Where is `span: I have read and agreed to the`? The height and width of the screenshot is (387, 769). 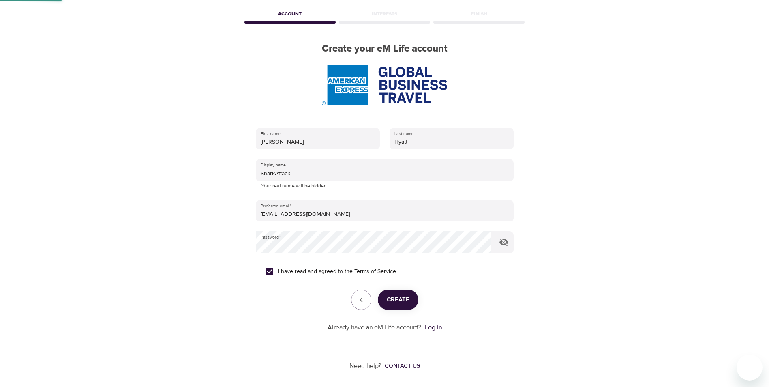 span: I have read and agreed to the is located at coordinates (337, 271).